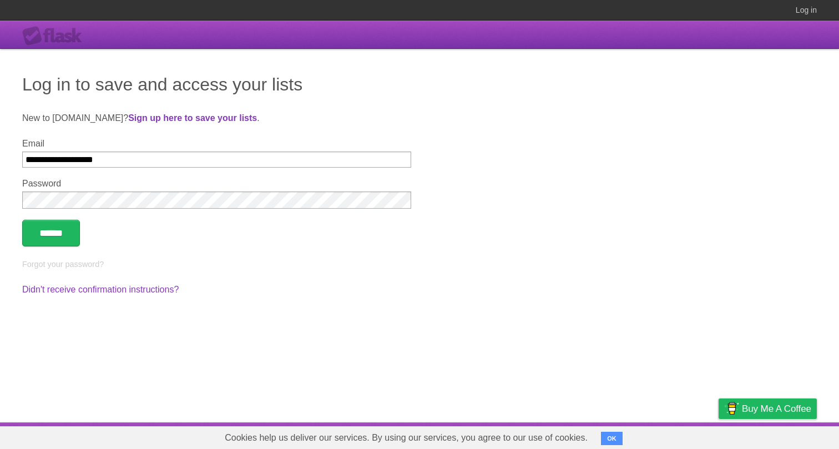  I want to click on a: Terms, so click(679, 436).